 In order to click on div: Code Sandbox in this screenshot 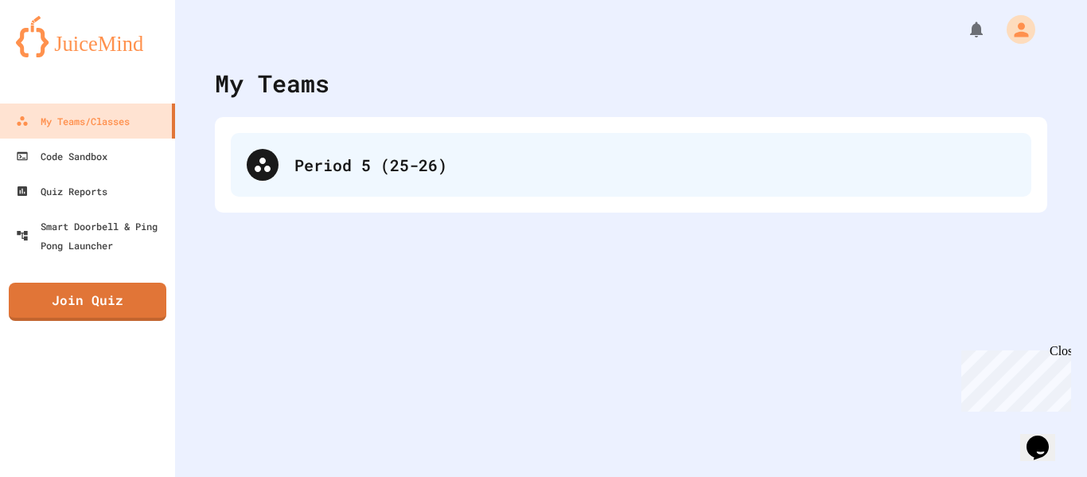, I will do `click(61, 156)`.